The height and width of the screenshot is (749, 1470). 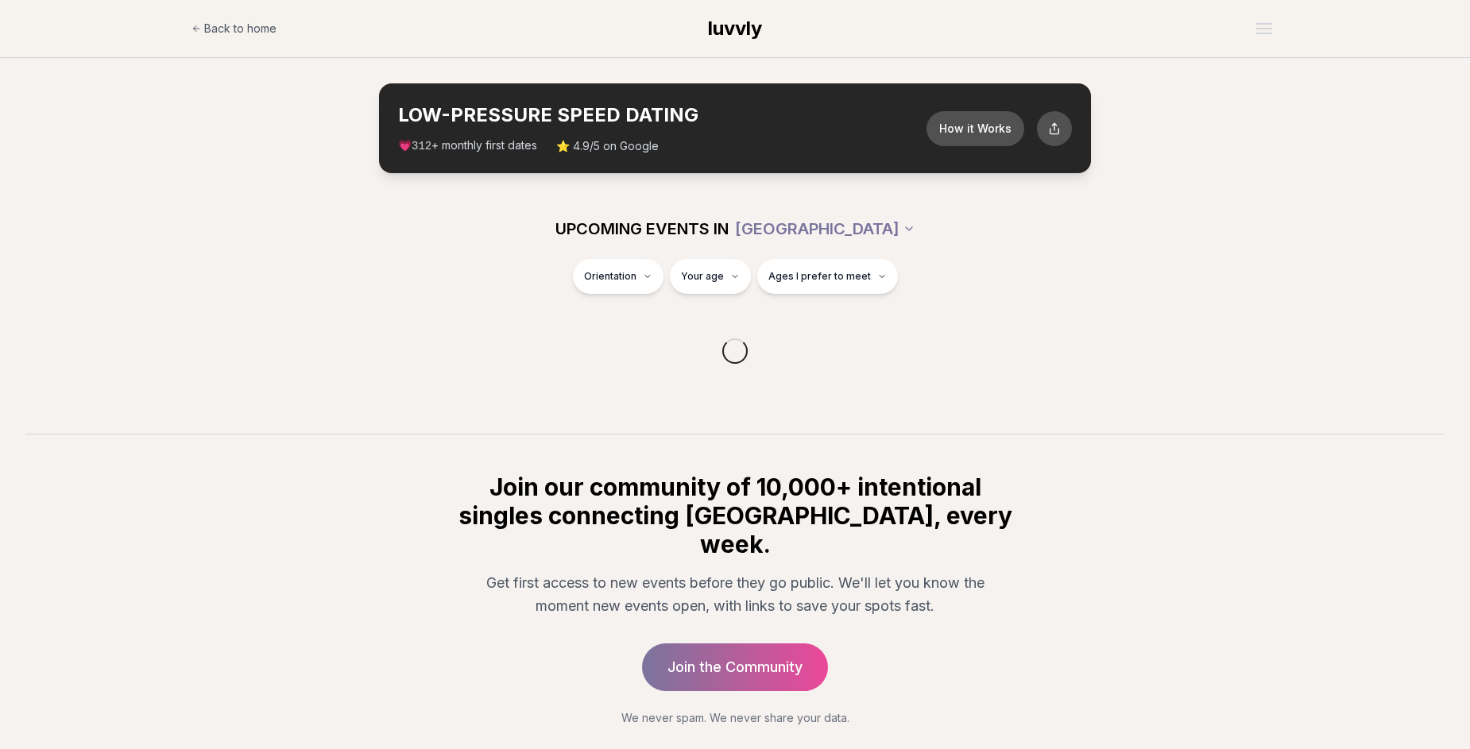 I want to click on button: How it Works, so click(x=975, y=129).